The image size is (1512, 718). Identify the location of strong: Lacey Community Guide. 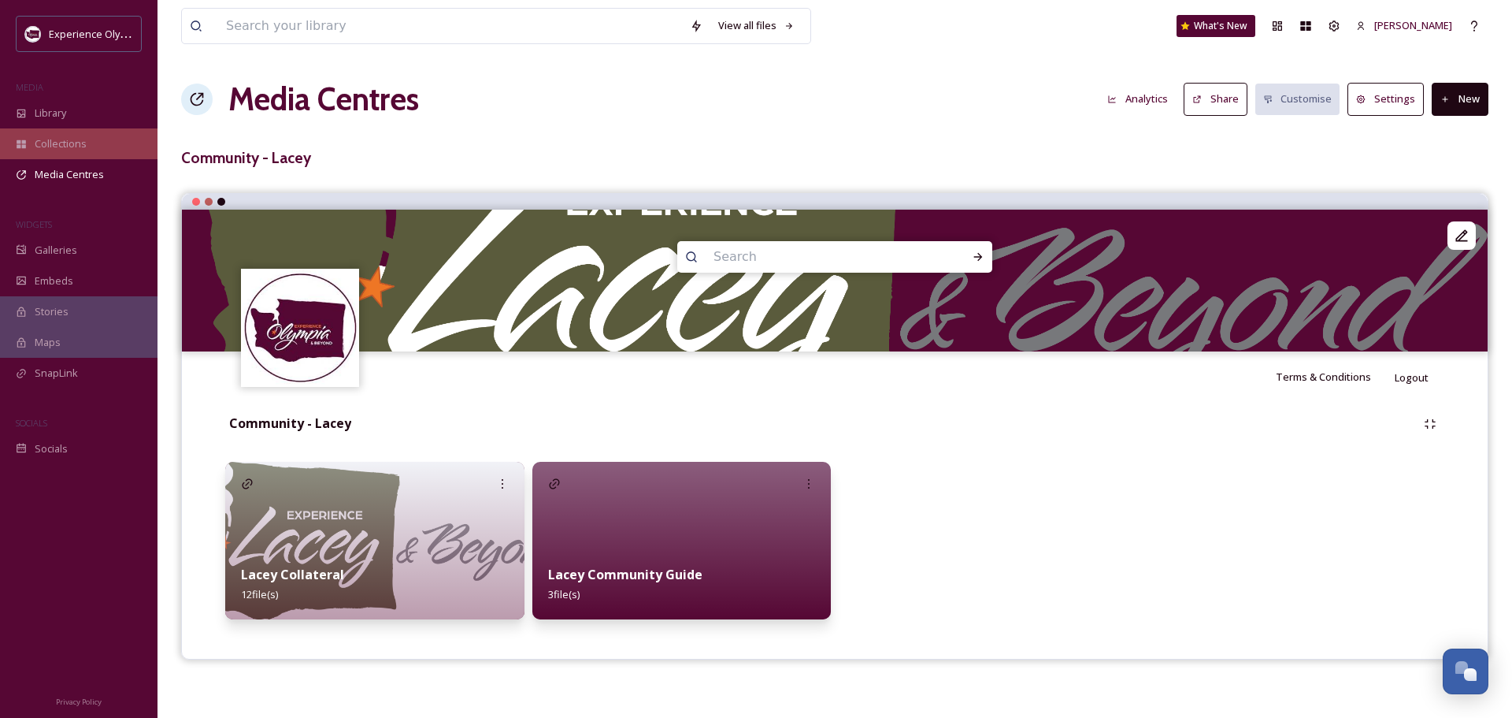
(625, 574).